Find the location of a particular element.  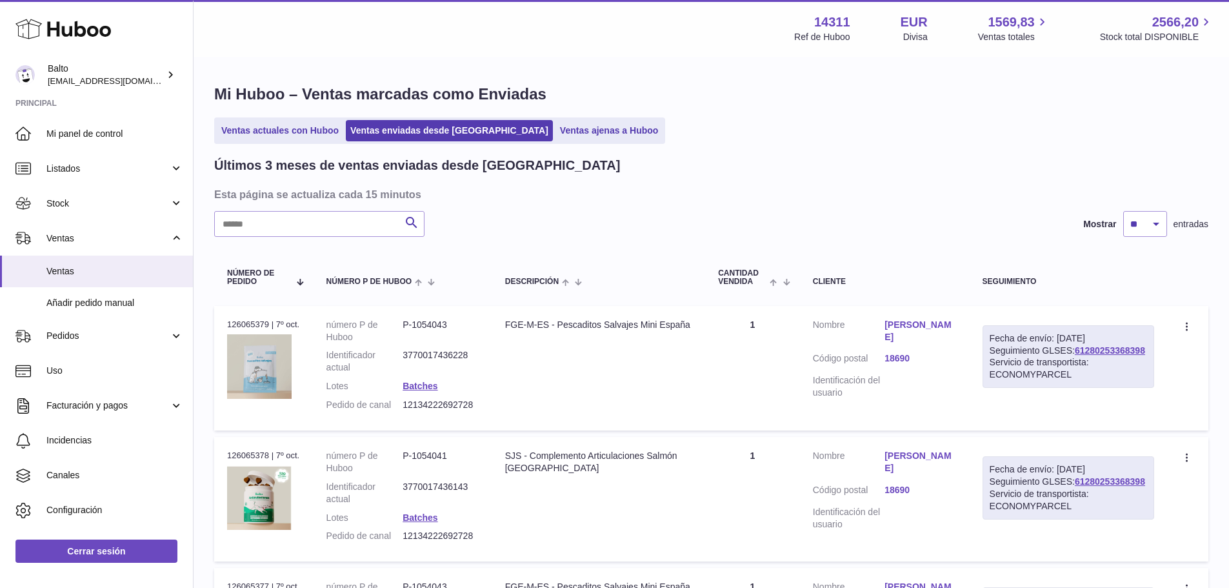

h3: Esta página se actualiza cada 15 minutos is located at coordinates (710, 194).